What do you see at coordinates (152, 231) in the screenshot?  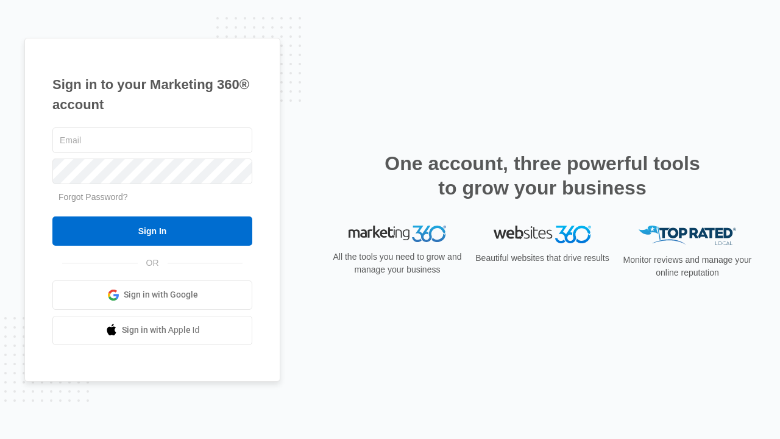 I see `input: Sign In` at bounding box center [152, 231].